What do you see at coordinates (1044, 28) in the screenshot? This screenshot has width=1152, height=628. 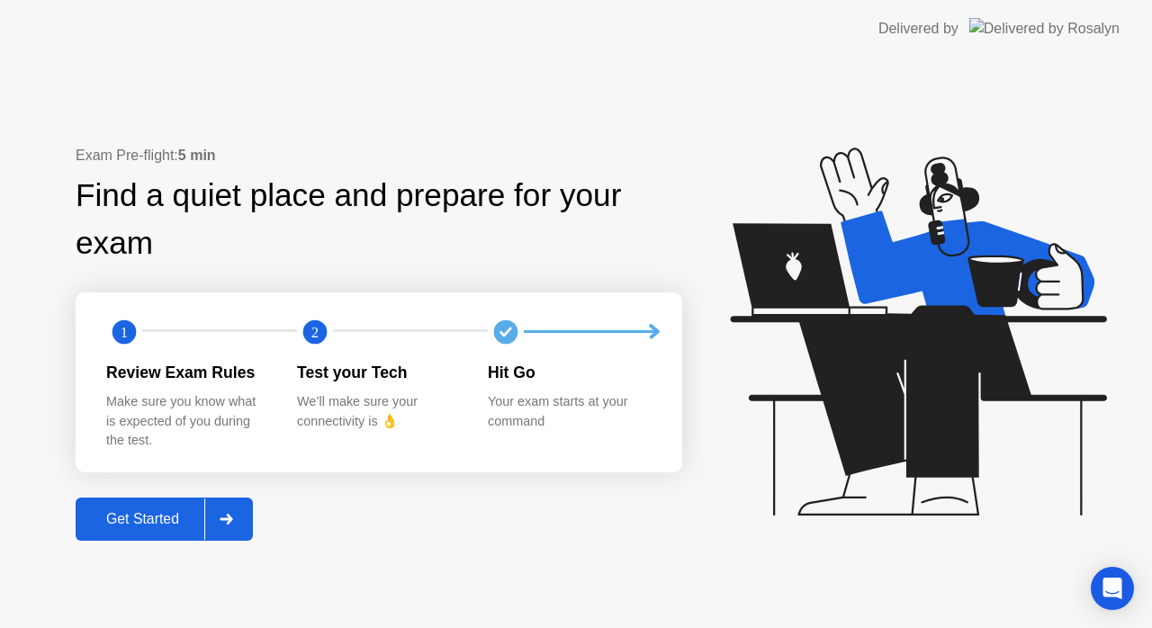 I see `img: Delivered by Rosalyn` at bounding box center [1044, 28].